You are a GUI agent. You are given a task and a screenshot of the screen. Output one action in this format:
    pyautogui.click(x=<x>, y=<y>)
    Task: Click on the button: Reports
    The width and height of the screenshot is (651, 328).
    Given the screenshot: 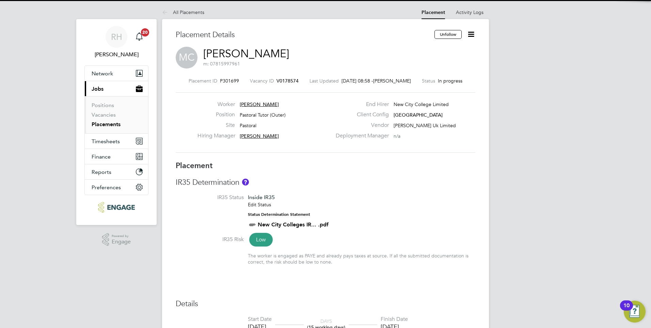 What is the action you would take?
    pyautogui.click(x=116, y=172)
    